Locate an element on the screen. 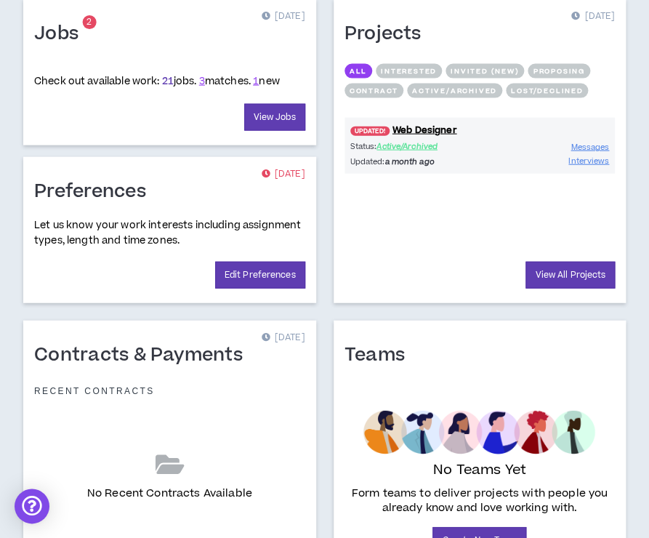  button: Interested is located at coordinates (408, 71).